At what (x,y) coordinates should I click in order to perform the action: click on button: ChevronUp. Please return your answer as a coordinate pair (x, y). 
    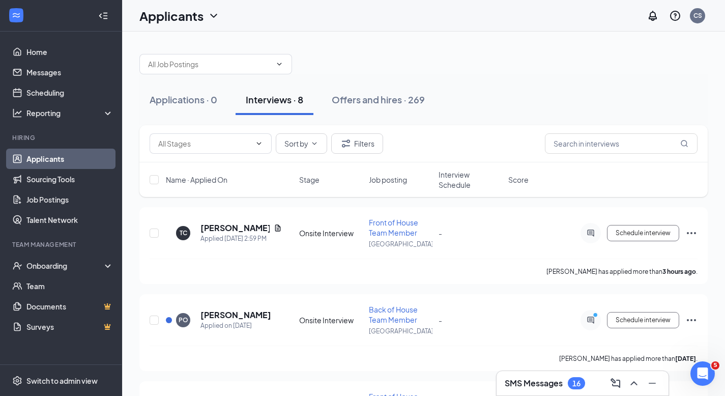
    Looking at the image, I should click on (634, 383).